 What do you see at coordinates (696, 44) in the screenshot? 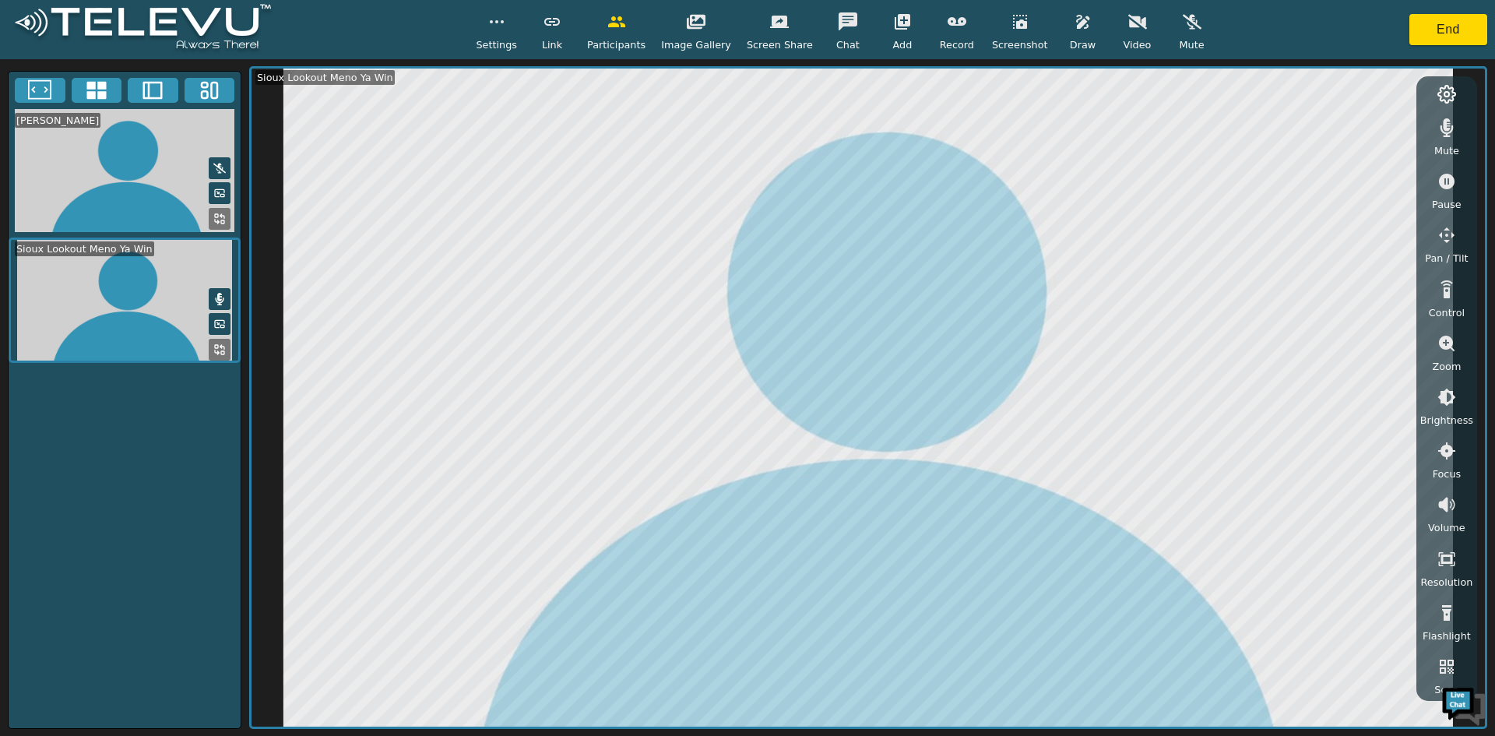
I see `span: Image Gallery` at bounding box center [696, 44].